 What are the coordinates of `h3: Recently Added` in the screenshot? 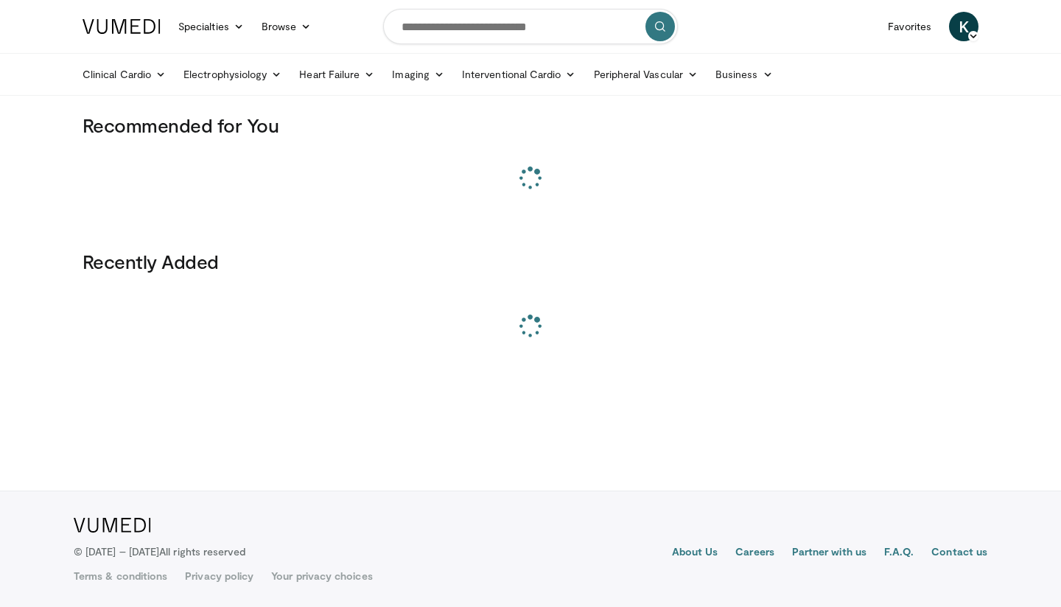 It's located at (530, 261).